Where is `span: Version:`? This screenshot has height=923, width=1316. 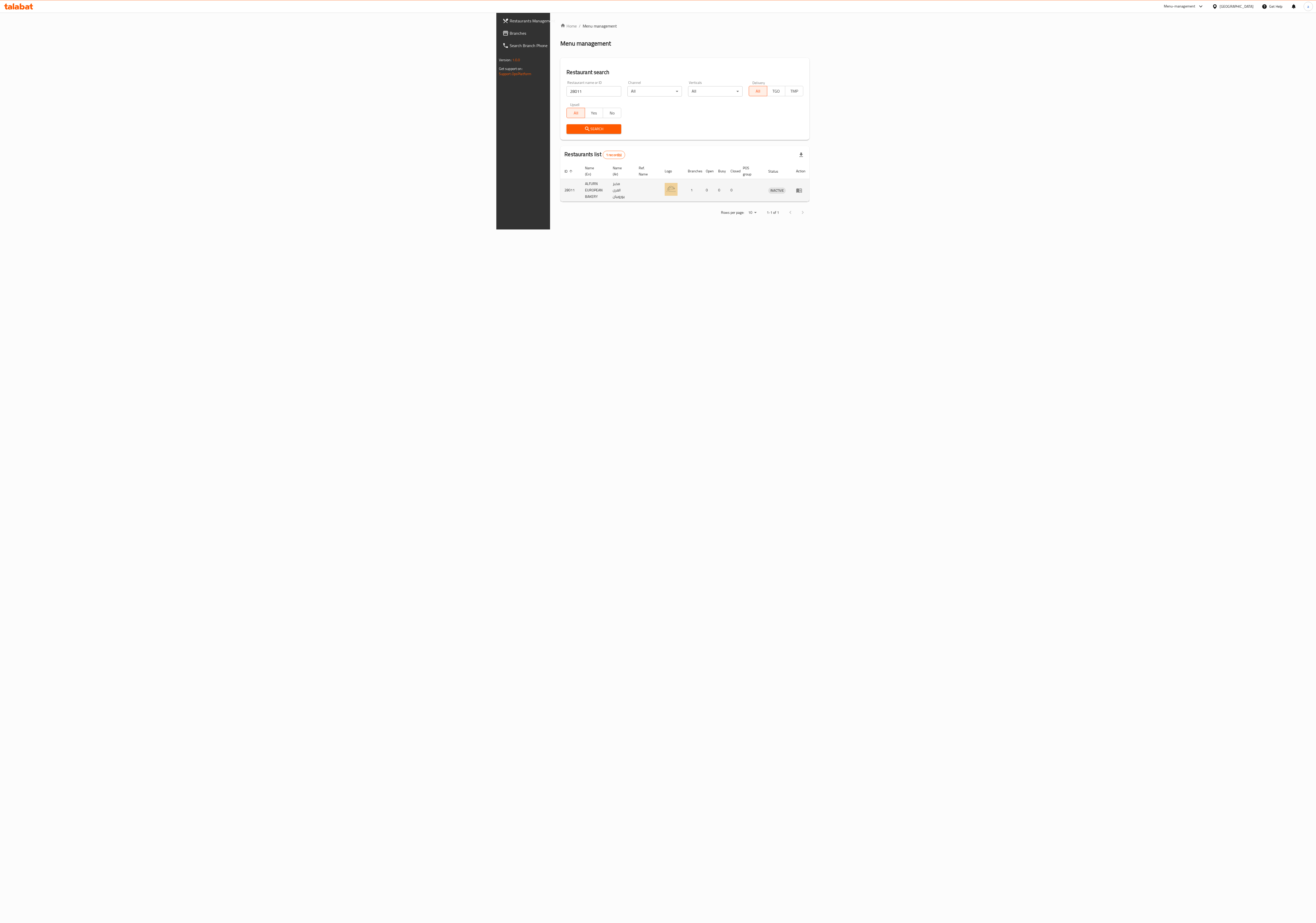
span: Version: is located at coordinates (505, 60).